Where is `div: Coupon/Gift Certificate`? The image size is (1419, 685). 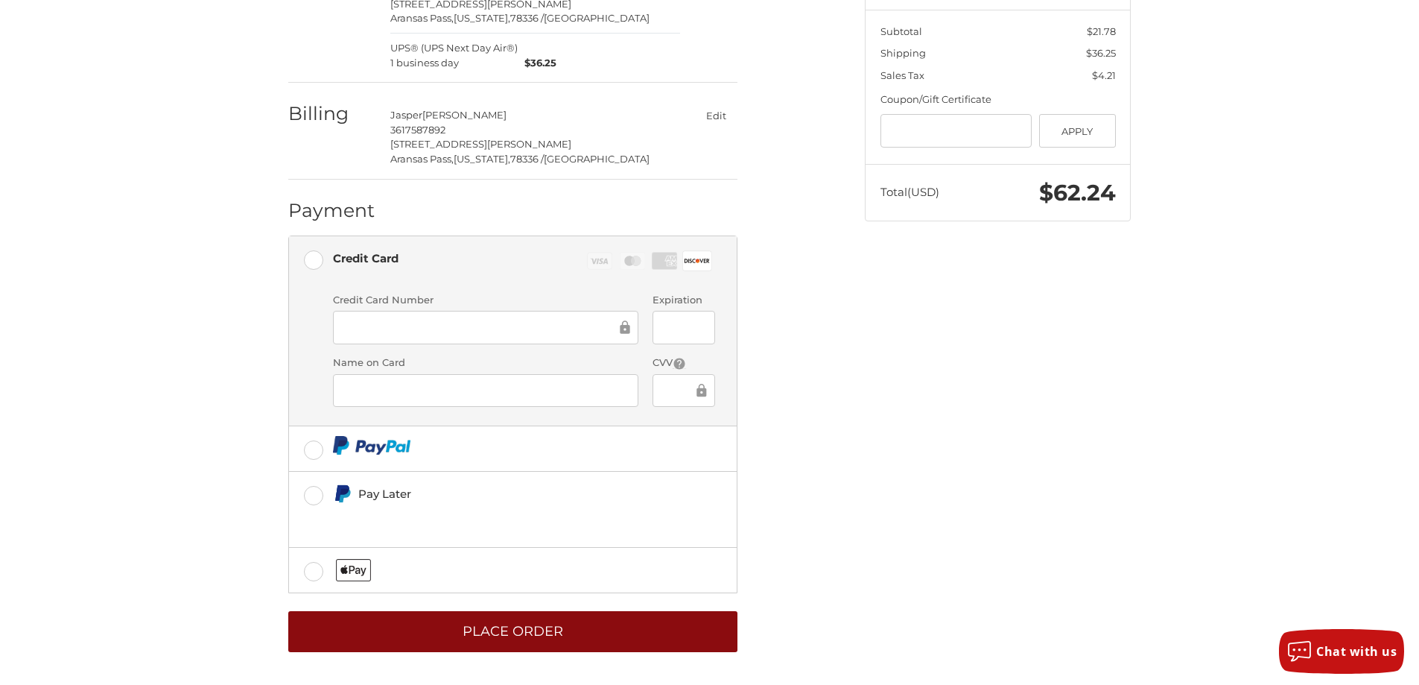
div: Coupon/Gift Certificate is located at coordinates (998, 100).